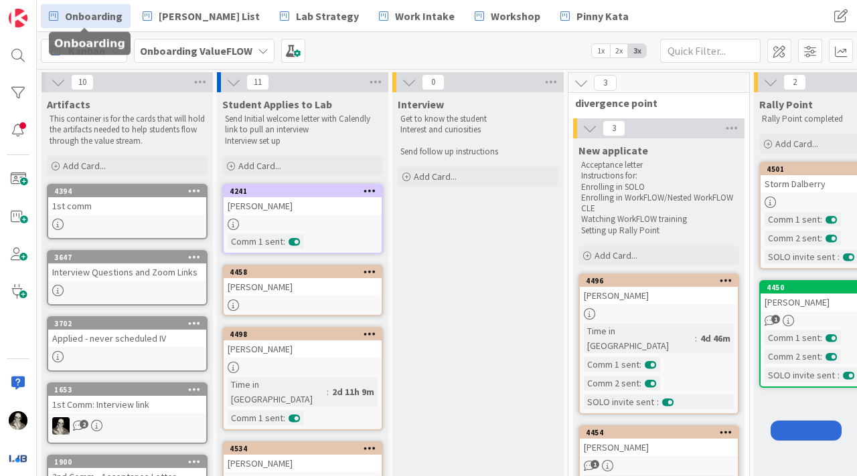 The height and width of the screenshot is (476, 857). Describe the element at coordinates (86, 16) in the screenshot. I see `a: Onboarding` at that location.